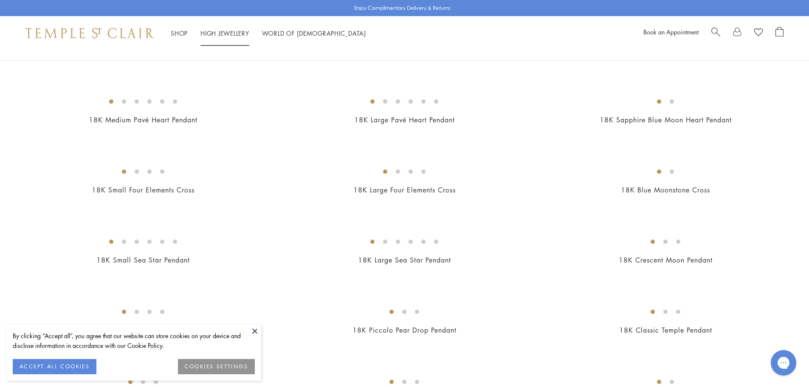 This screenshot has height=387, width=809. What do you see at coordinates (216, 367) in the screenshot?
I see `button: COOKIES SETTINGS` at bounding box center [216, 367].